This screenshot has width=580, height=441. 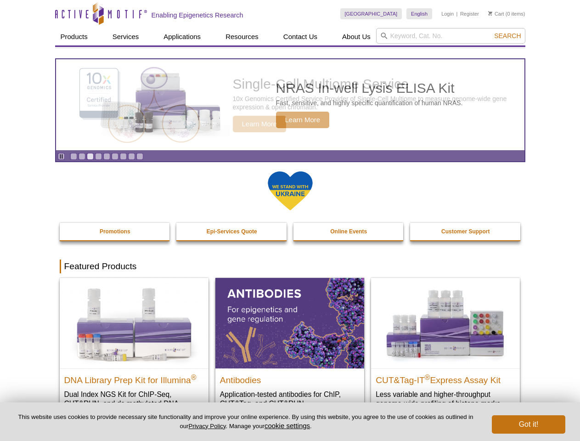 I want to click on p: This website uses cookies to provide necessary site functionality and improve your online experie..., so click(x=246, y=422).